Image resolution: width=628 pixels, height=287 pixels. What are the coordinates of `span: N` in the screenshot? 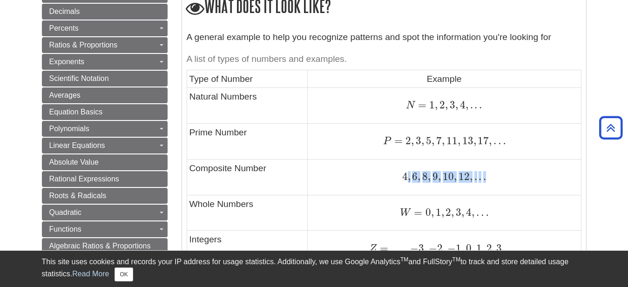 It's located at (410, 106).